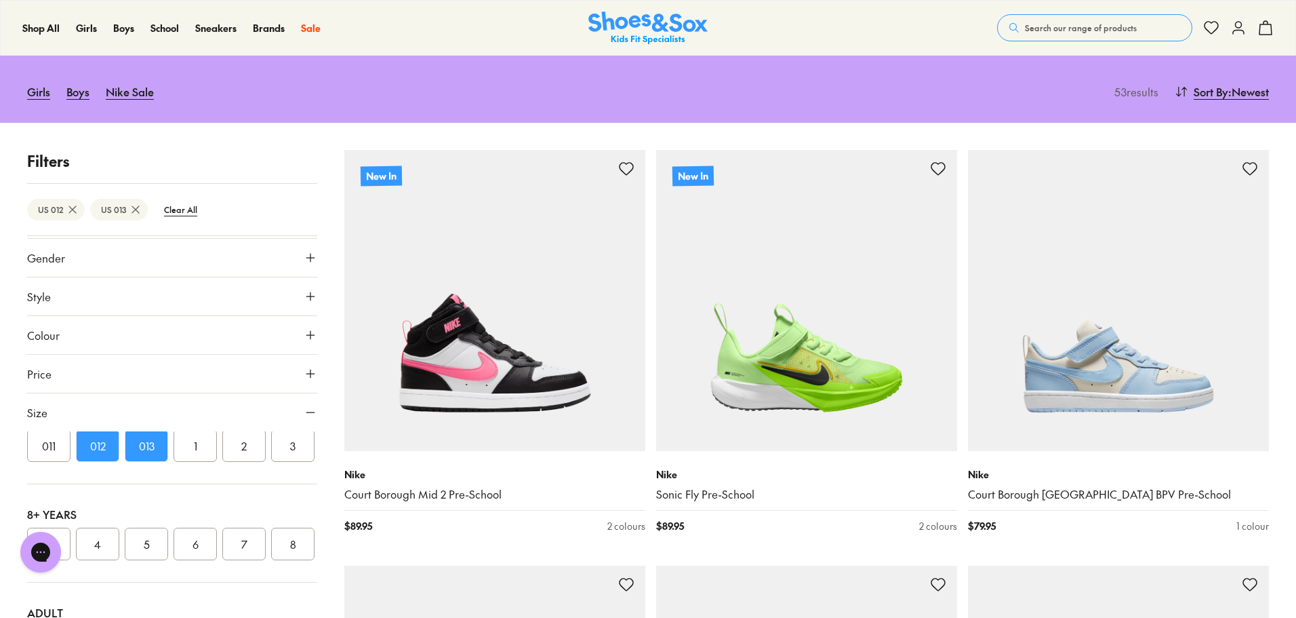 The width and height of the screenshot is (1296, 618). Describe the element at coordinates (119, 209) in the screenshot. I see `btn: US 013` at that location.